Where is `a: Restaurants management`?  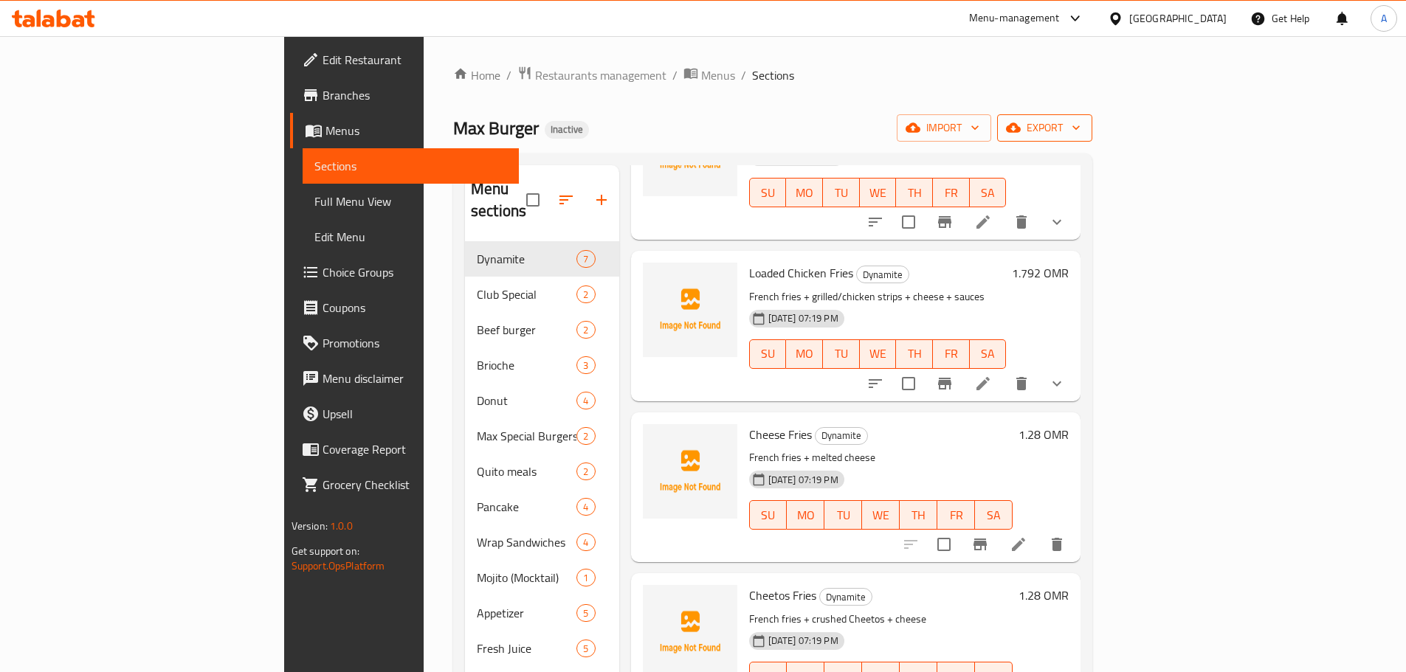
a: Restaurants management is located at coordinates (592, 75).